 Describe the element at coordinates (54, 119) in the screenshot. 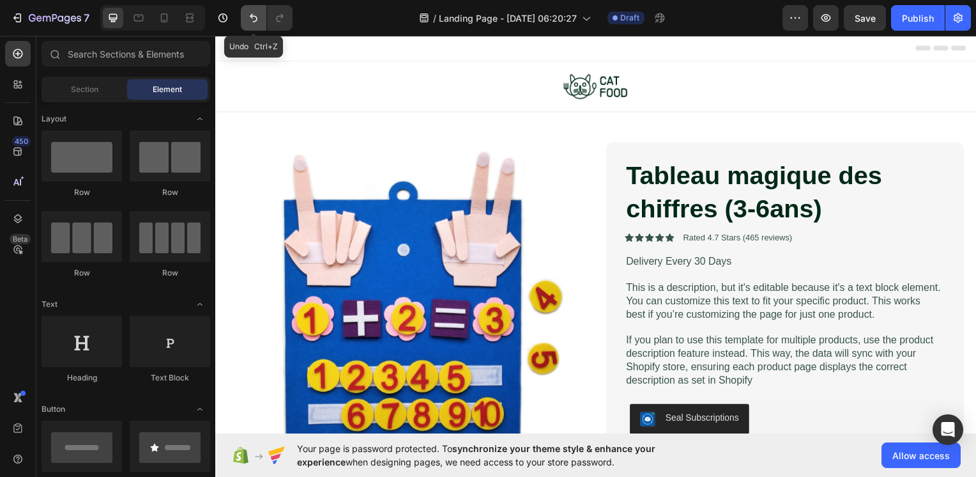

I see `span: Layout` at that location.